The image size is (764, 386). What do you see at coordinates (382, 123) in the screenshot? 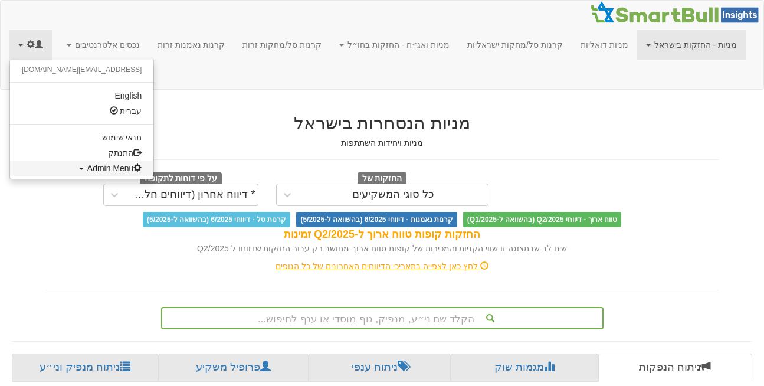
I see `h2: מניות הנסחרות בישראל` at bounding box center [382, 123].